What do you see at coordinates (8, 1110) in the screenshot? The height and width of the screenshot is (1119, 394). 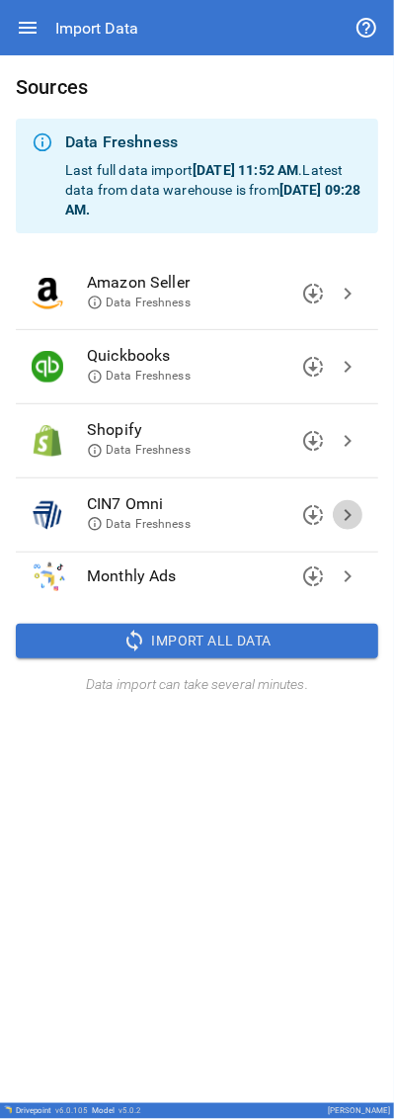 I see `img: Drivepoint` at bounding box center [8, 1110].